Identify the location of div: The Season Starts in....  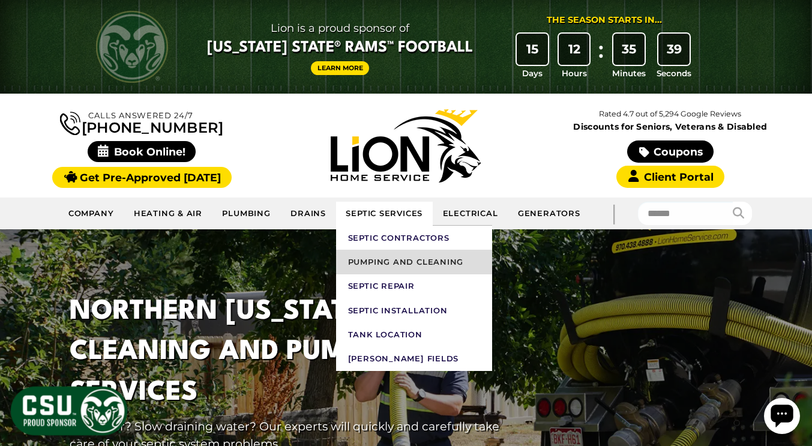
(604, 20).